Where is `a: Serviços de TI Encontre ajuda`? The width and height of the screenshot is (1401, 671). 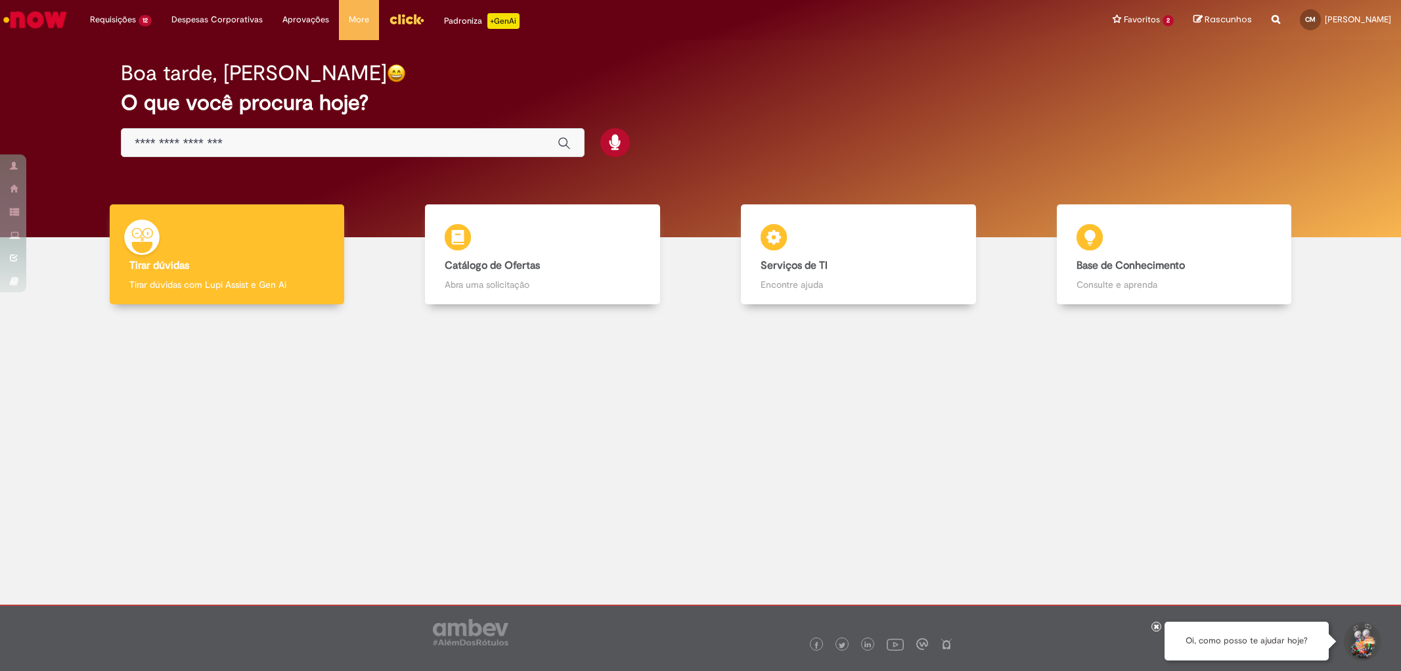
a: Serviços de TI Encontre ajuda is located at coordinates (859, 254).